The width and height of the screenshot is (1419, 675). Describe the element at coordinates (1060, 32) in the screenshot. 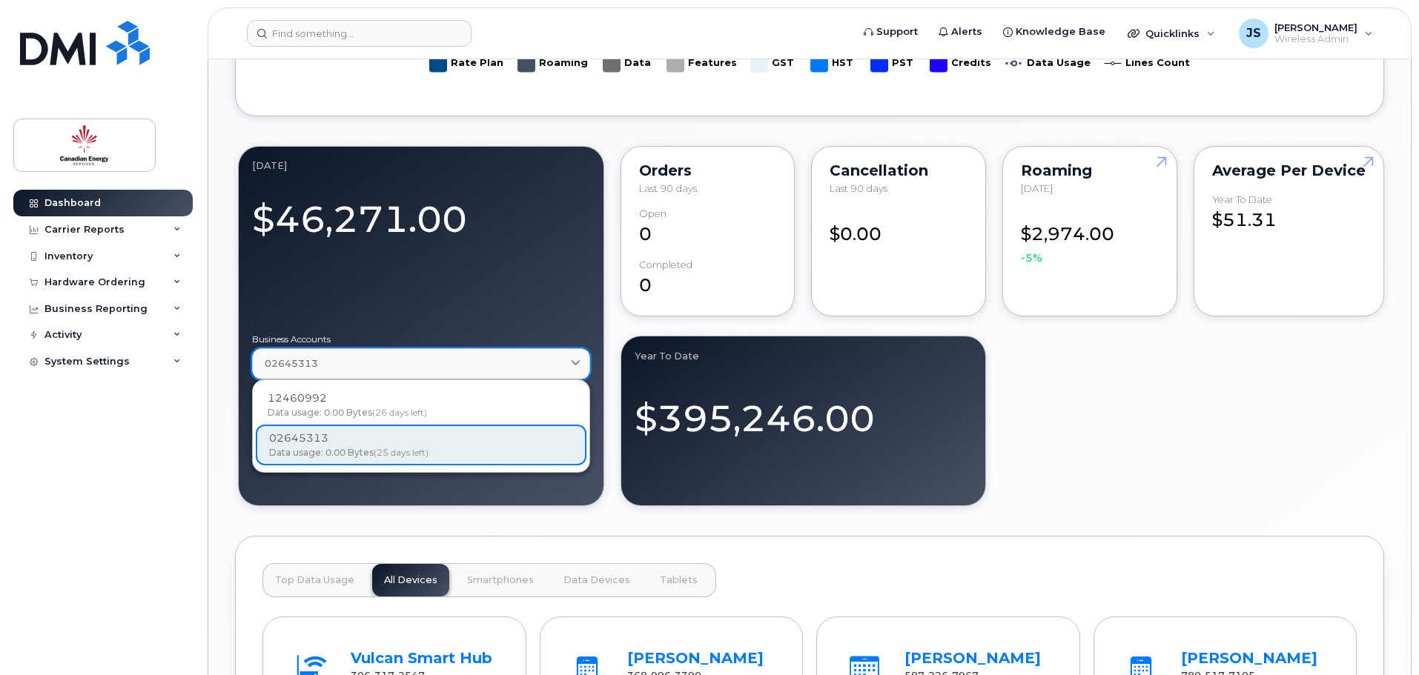

I see `span: Knowledge Base` at that location.